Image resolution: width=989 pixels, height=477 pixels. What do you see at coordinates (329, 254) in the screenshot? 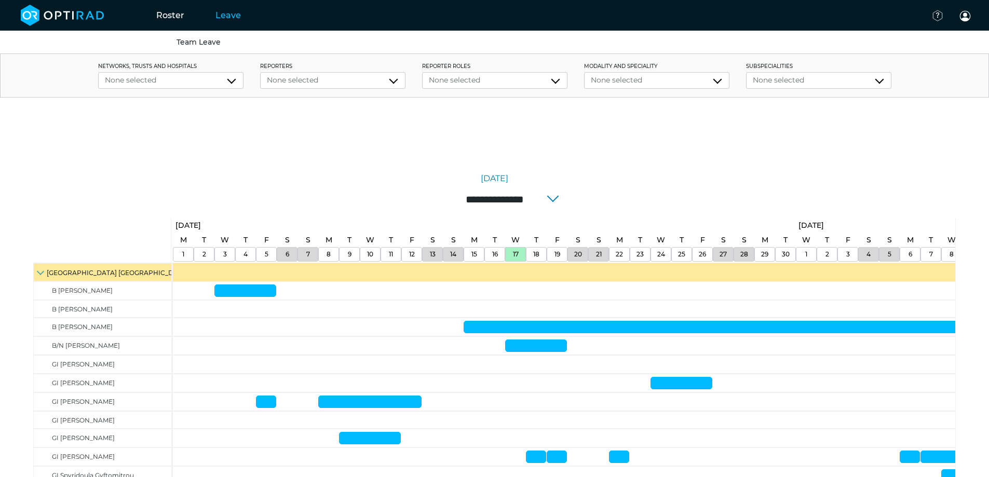
I see `a: September 8, 2025` at bounding box center [329, 254].